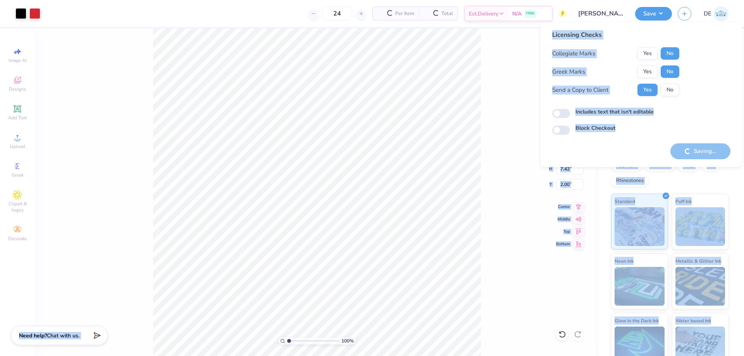 This screenshot has height=356, width=744. What do you see at coordinates (530, 14) in the screenshot?
I see `span: FREE` at bounding box center [530, 14].